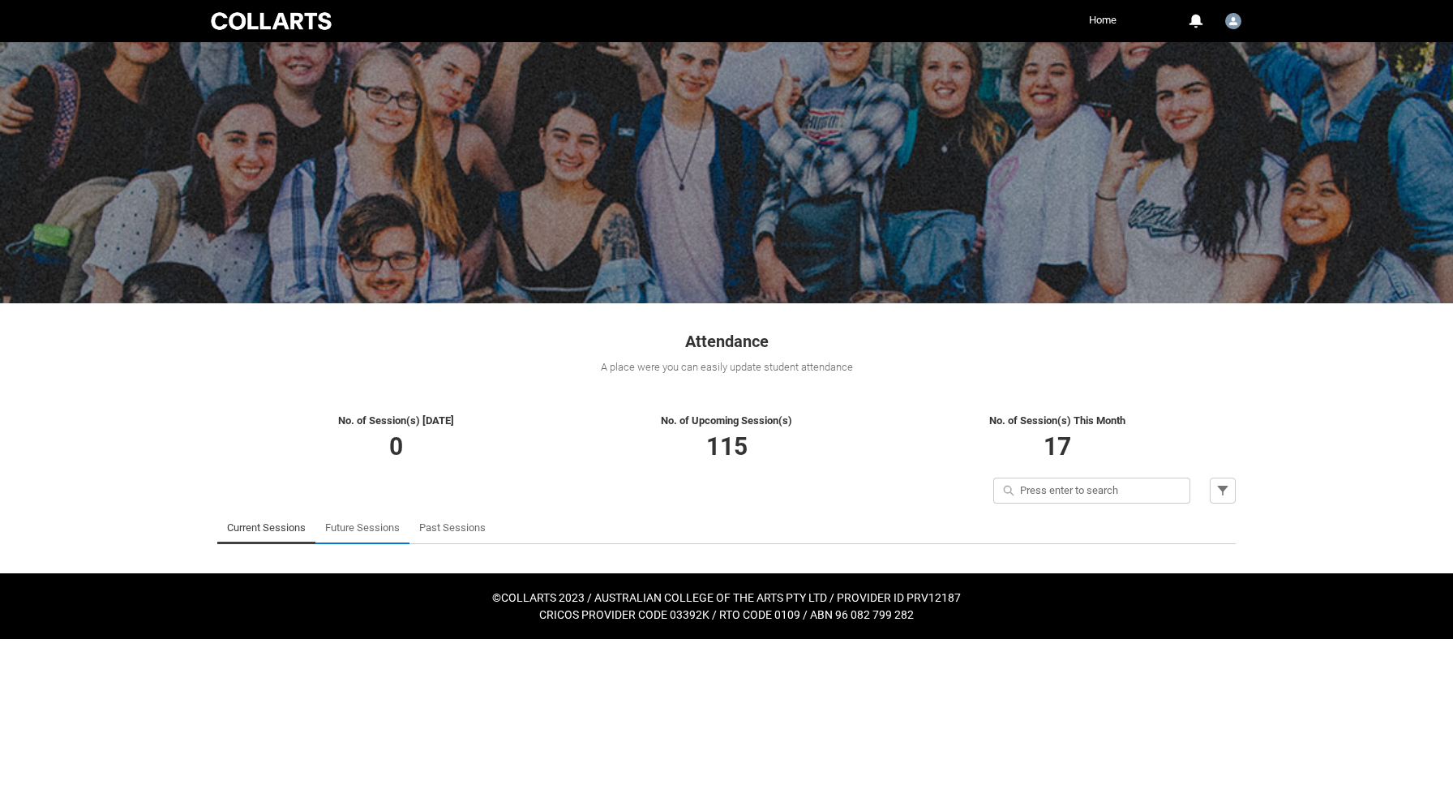  I want to click on span: Attendance, so click(726, 341).